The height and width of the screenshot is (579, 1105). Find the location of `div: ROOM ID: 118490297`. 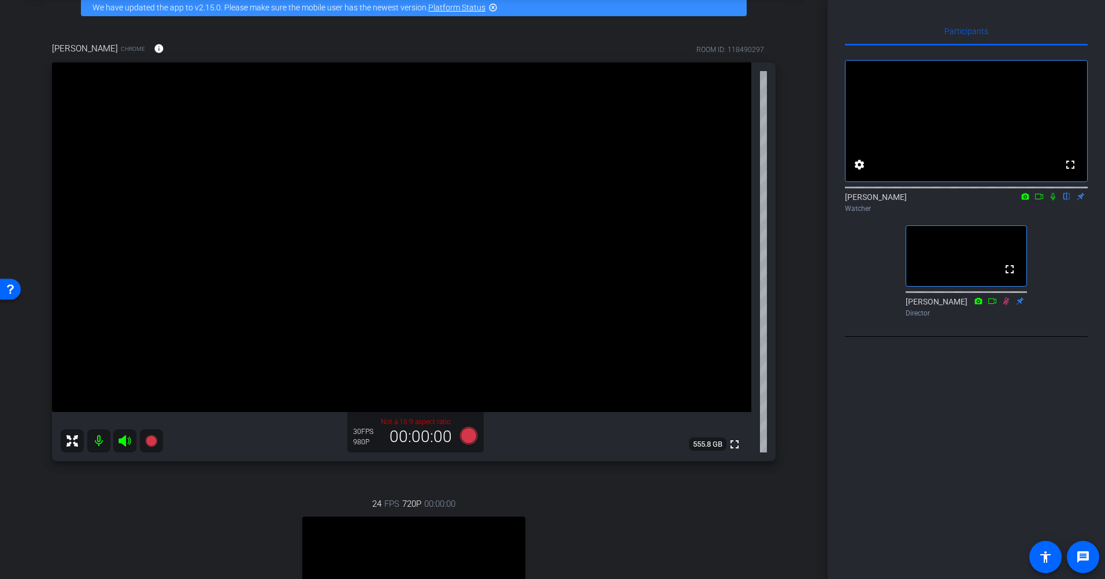

div: ROOM ID: 118490297 is located at coordinates (730, 50).